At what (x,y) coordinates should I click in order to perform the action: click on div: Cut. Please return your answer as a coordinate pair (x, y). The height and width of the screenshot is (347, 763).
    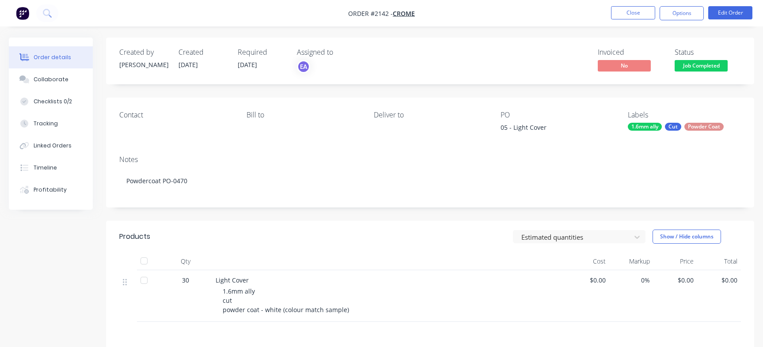
    Looking at the image, I should click on (673, 127).